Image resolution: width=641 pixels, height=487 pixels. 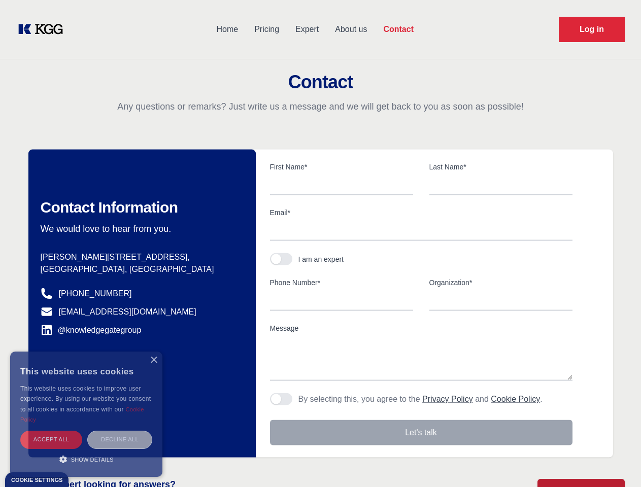 What do you see at coordinates (421, 213) in the screenshot?
I see `label: Email*` at bounding box center [421, 213].